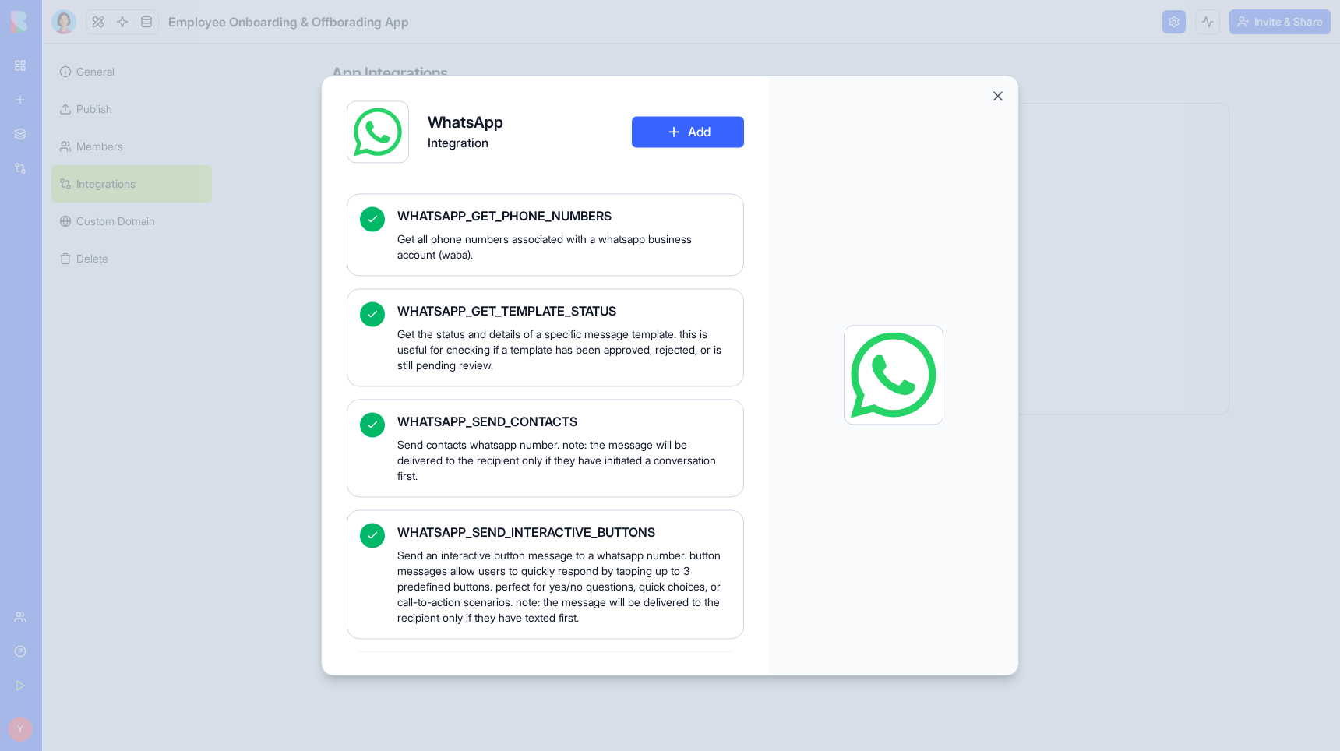 This screenshot has width=1340, height=751. What do you see at coordinates (564, 532) in the screenshot?
I see `span: WHATSAPP_SEND_INTERACTIVE_BUTTONS` at bounding box center [564, 532].